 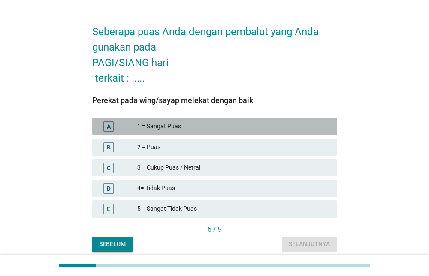 I want to click on div: 3 = Cukup Puas / Netral, so click(x=233, y=168).